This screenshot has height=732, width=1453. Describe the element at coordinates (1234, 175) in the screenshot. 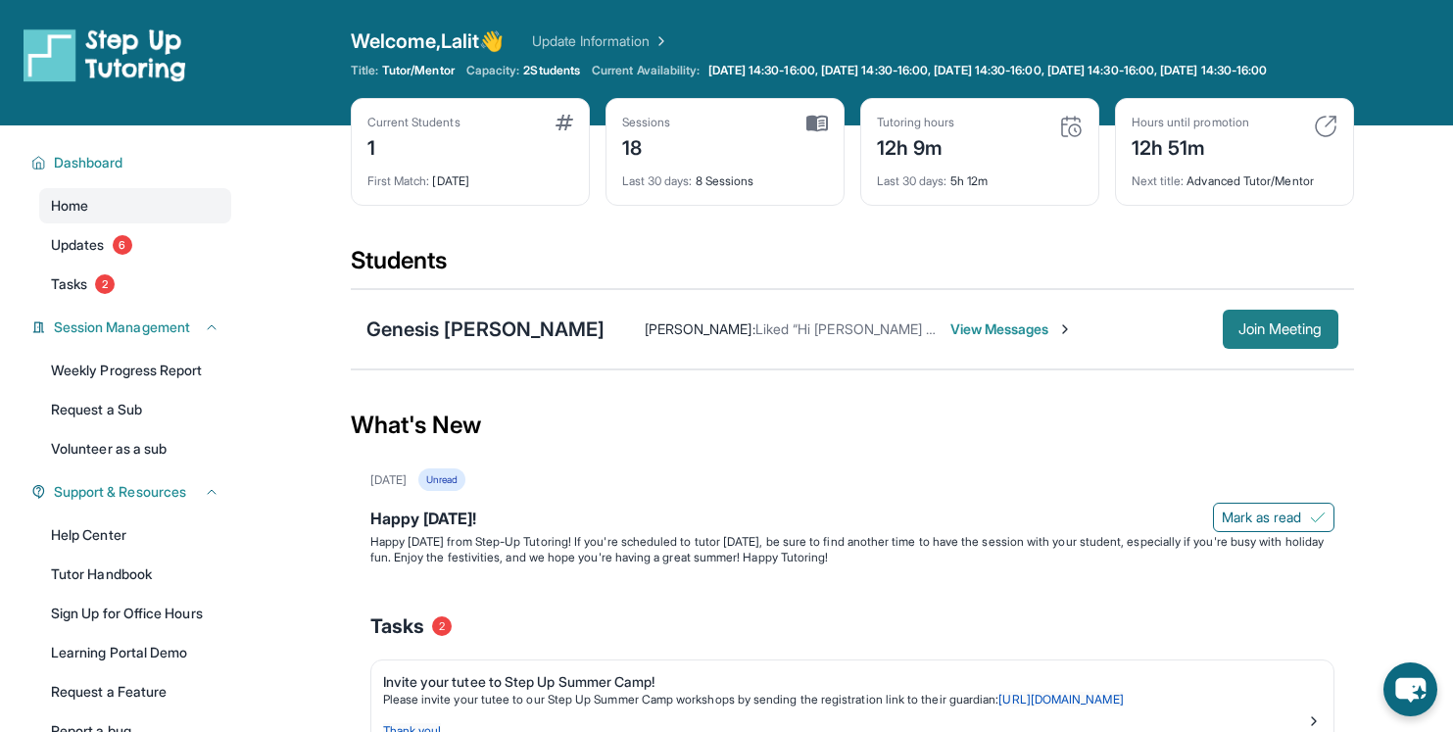

I see `div: Advanced Tutor/Mentor` at that location.